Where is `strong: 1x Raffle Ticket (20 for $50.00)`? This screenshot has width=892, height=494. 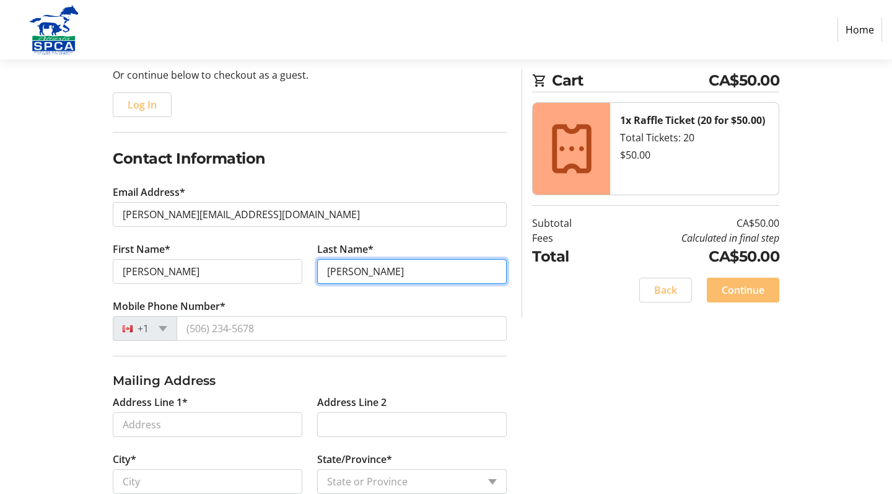
strong: 1x Raffle Ticket (20 for $50.00) is located at coordinates (692, 120).